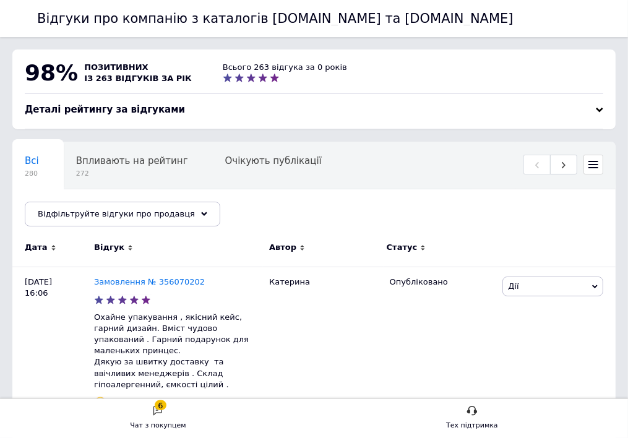 The width and height of the screenshot is (628, 438). I want to click on span: Дата, so click(36, 247).